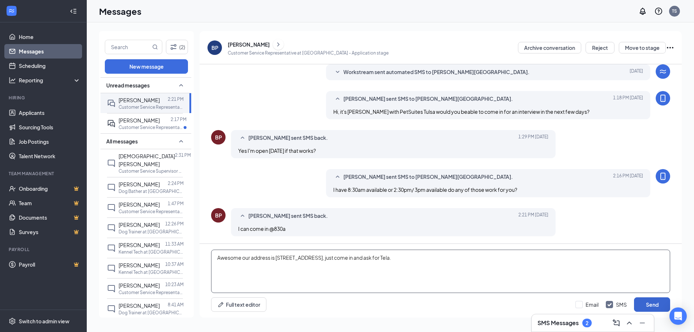  Describe the element at coordinates (176, 183) in the screenshot. I see `p: 2:24 PM` at that location.